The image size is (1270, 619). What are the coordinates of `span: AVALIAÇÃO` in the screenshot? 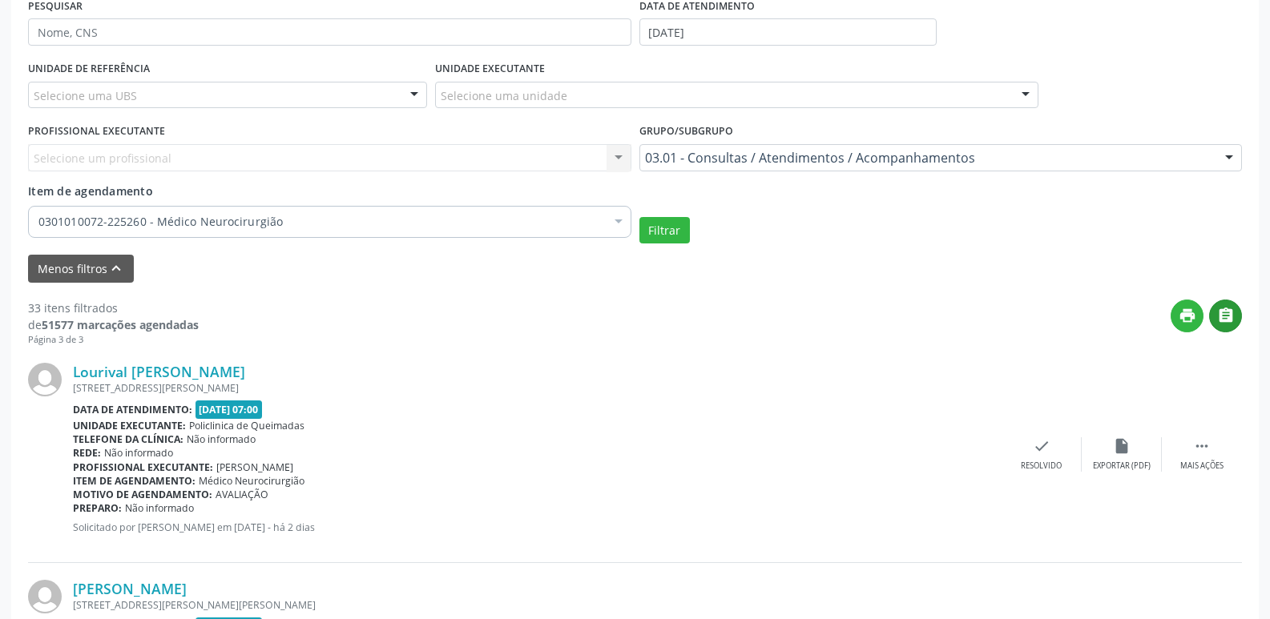 It's located at (242, 494).